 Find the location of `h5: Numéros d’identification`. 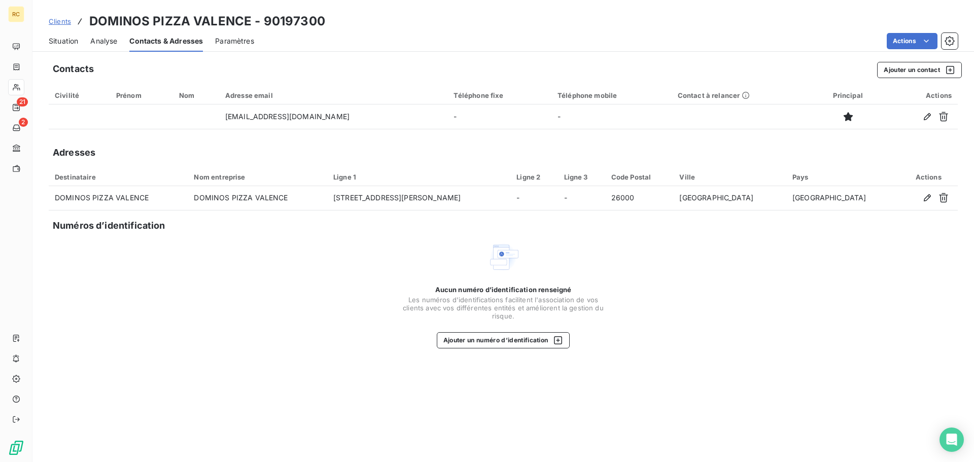

h5: Numéros d’identification is located at coordinates (109, 226).